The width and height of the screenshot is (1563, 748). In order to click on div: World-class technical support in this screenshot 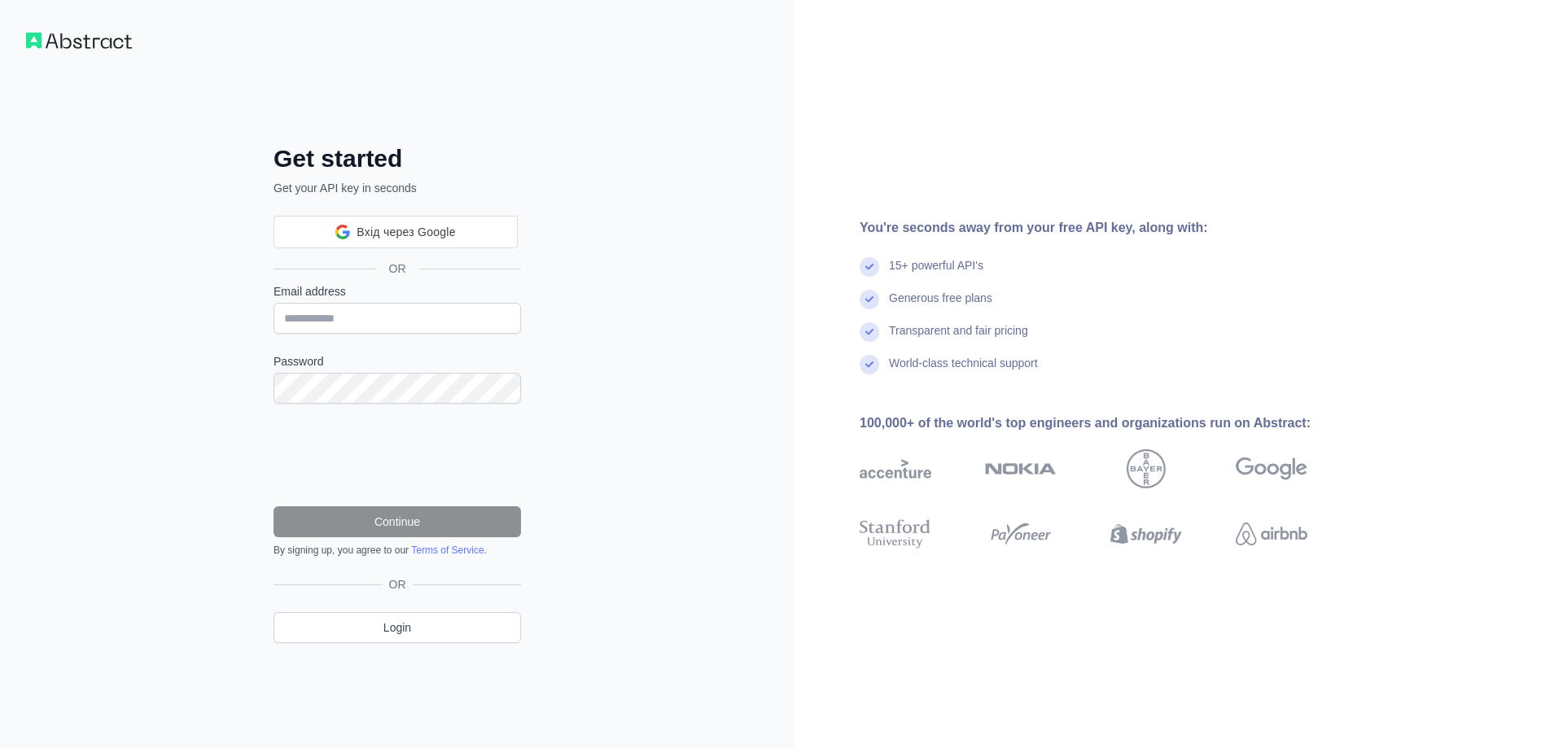, I will do `click(963, 371)`.